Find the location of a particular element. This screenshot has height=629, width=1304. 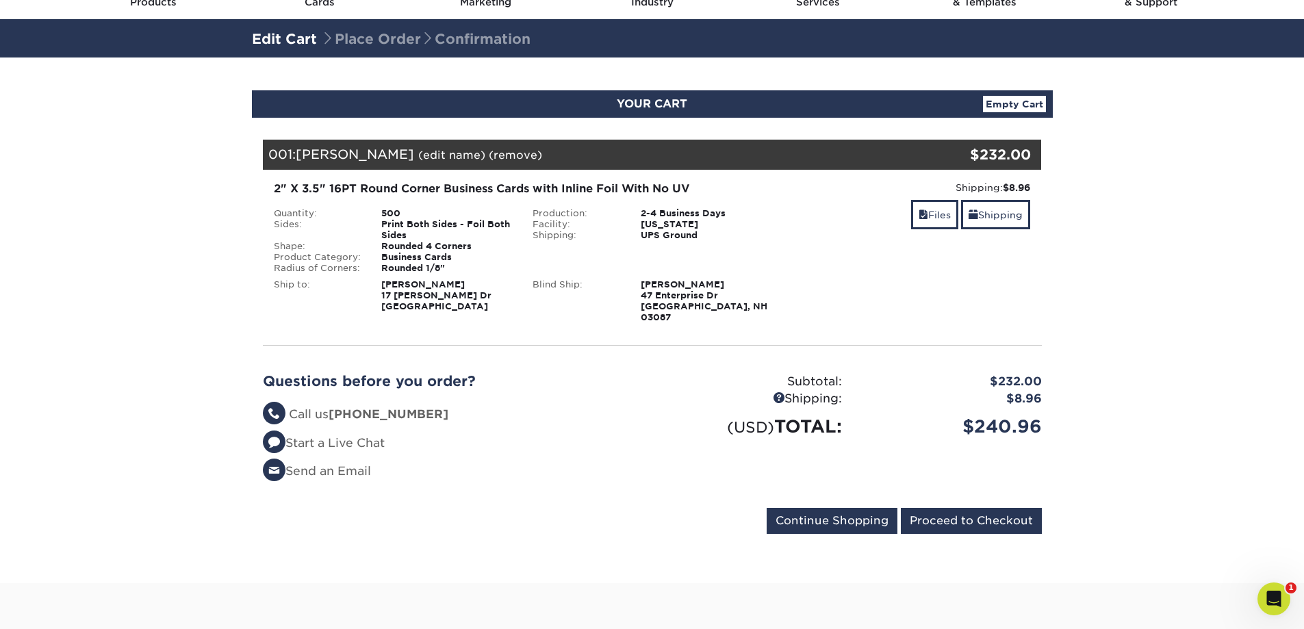

a: Files is located at coordinates (935, 214).